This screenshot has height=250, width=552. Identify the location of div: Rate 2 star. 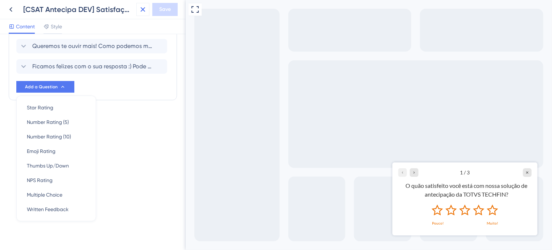
(59, 48).